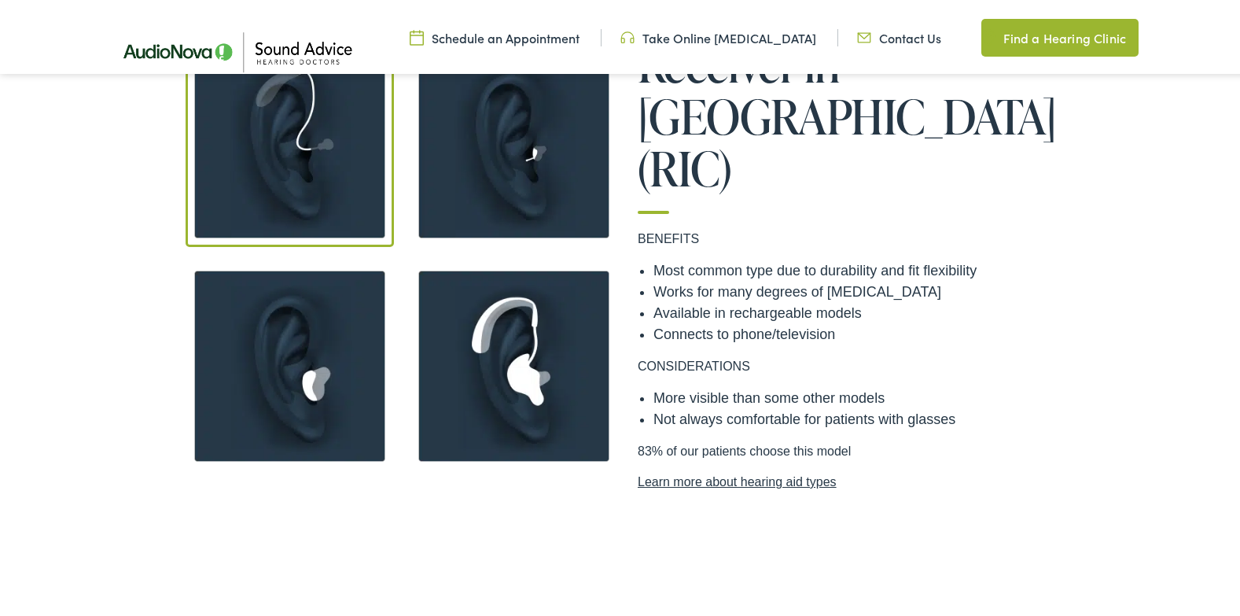 This screenshot has height=616, width=1240. I want to click on img: Icon representing mail communication in a unique green color, indicative of contact or communicat..., so click(864, 35).